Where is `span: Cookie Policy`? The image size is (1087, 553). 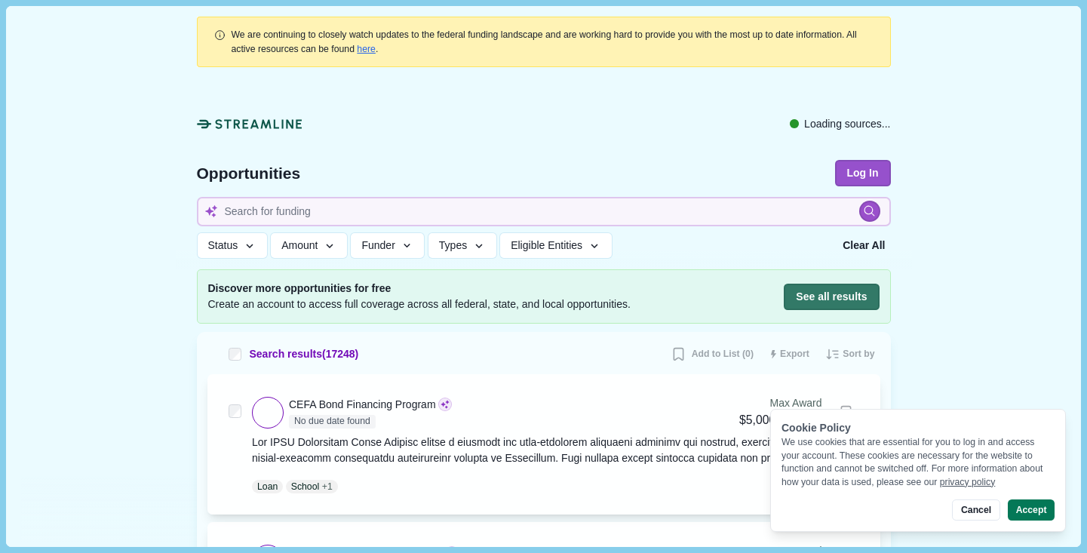
span: Cookie Policy is located at coordinates (816, 428).